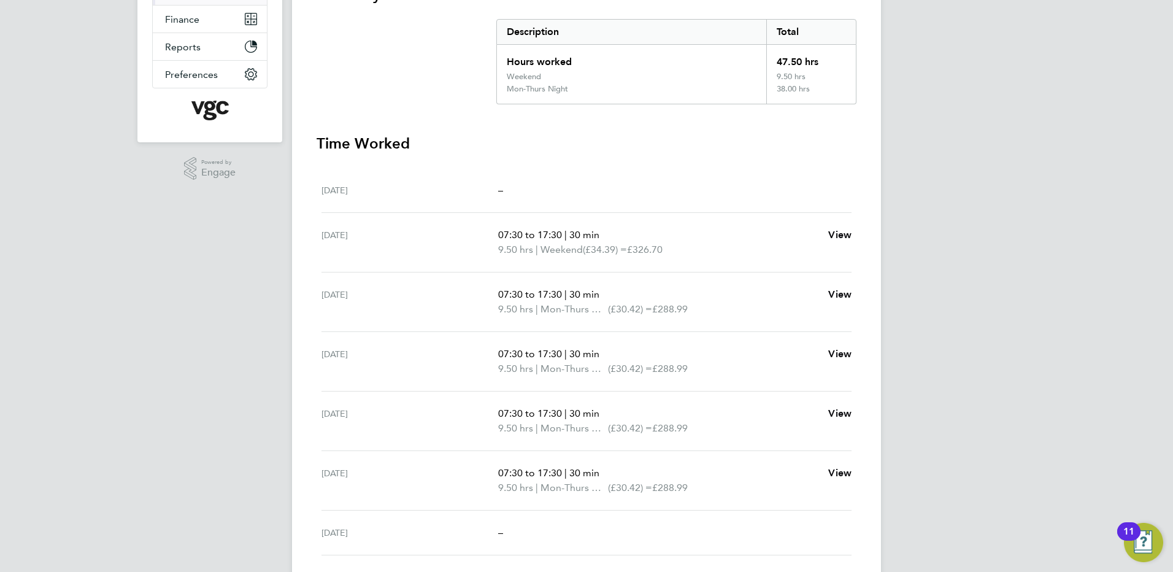 Image resolution: width=1173 pixels, height=572 pixels. Describe the element at coordinates (524, 77) in the screenshot. I see `div: Weekend` at that location.